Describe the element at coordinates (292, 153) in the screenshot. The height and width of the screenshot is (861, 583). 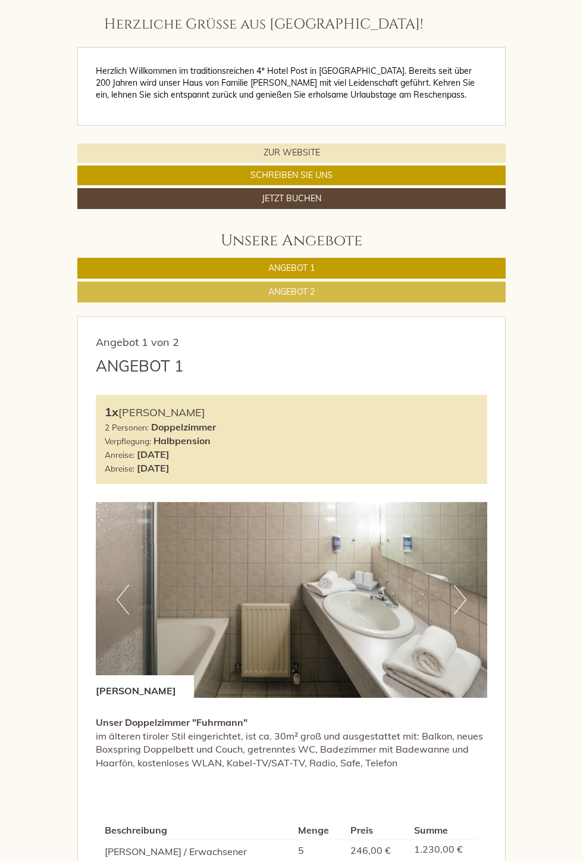
I see `a: Zur Website` at that location.